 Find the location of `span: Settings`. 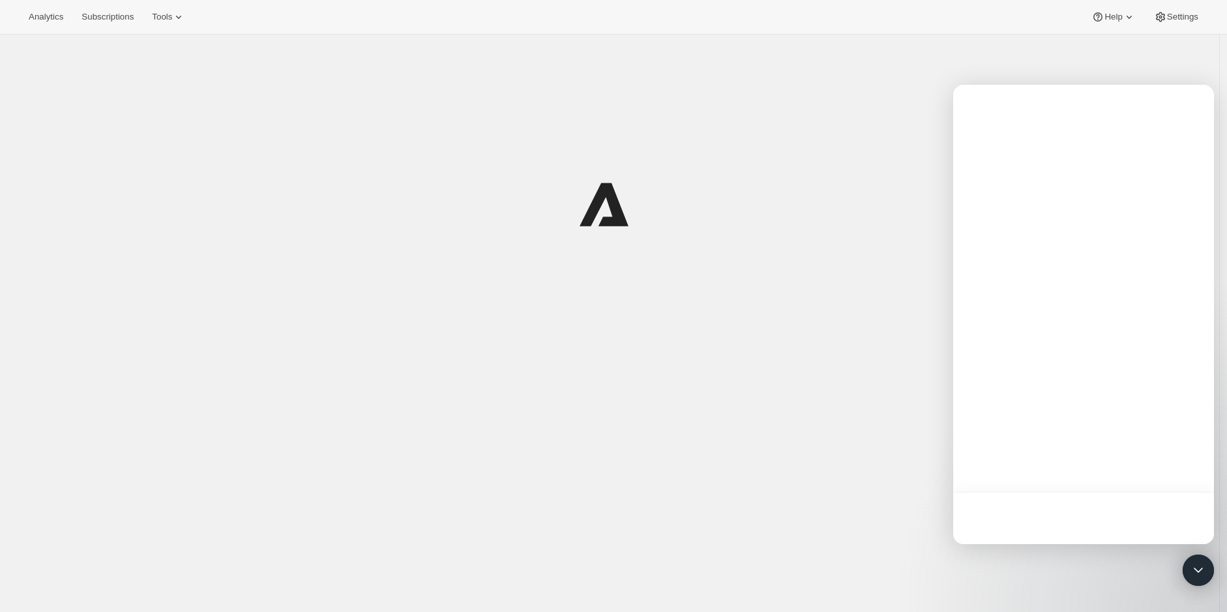

span: Settings is located at coordinates (1183, 17).